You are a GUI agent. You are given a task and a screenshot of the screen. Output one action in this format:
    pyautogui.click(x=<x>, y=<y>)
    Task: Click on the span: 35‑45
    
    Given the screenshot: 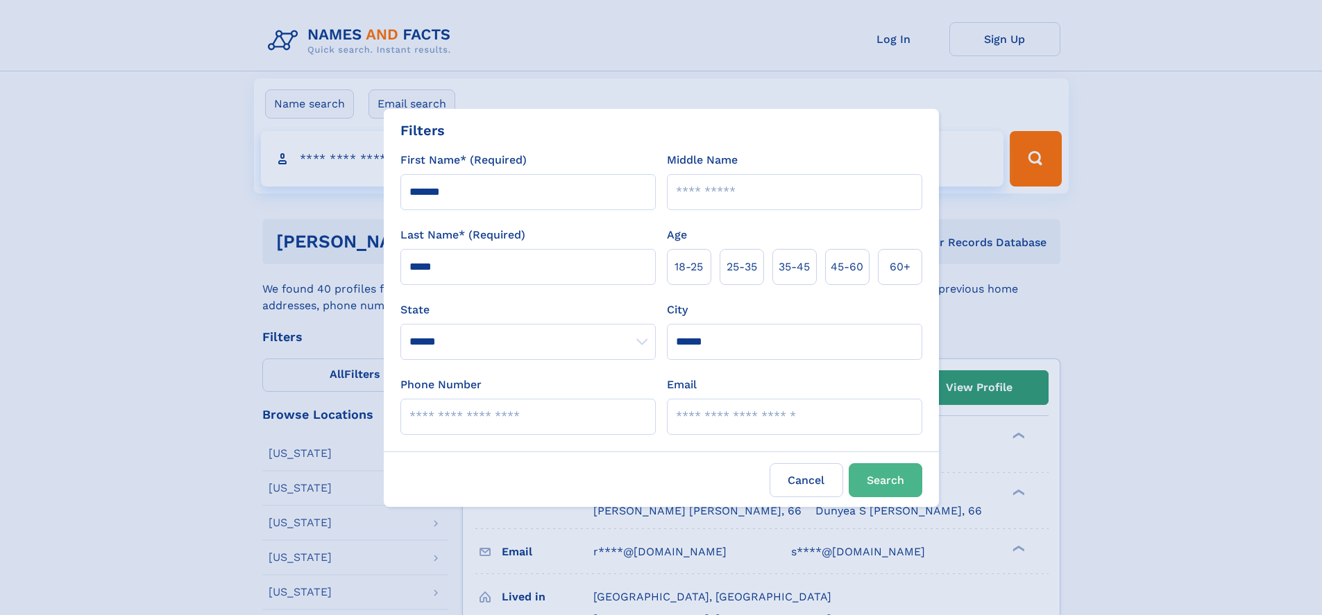 What is the action you would take?
    pyautogui.click(x=794, y=267)
    